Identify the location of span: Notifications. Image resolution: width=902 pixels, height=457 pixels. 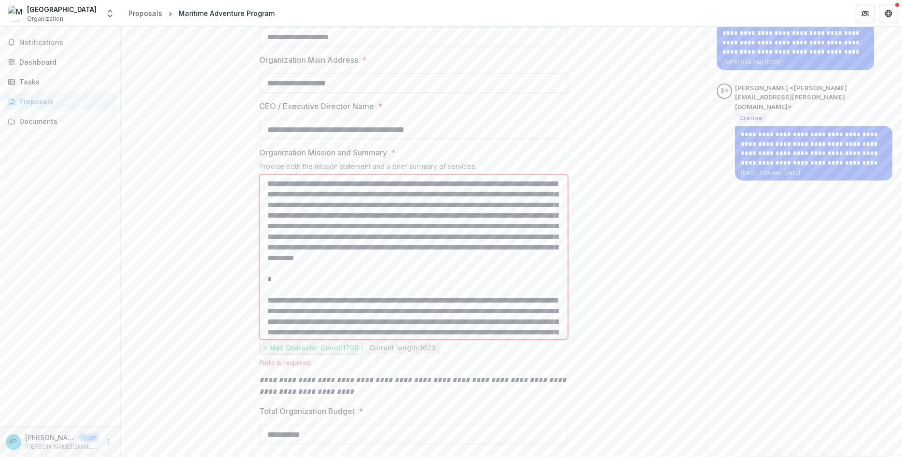
(66, 42).